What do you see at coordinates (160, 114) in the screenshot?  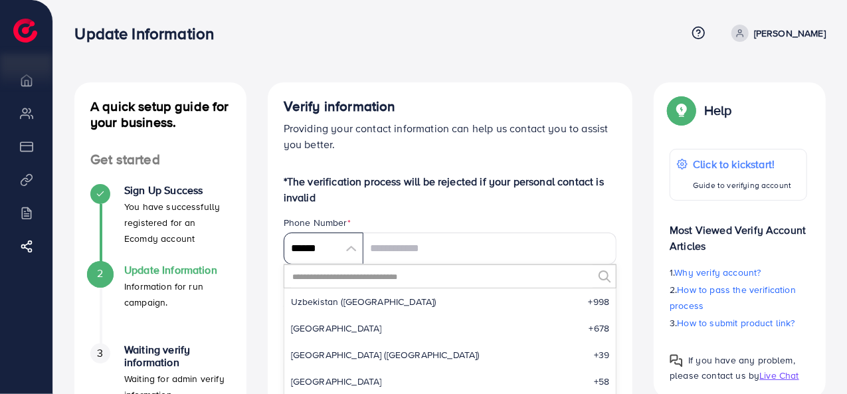 I see `h4: A quick setup guide for your business.` at bounding box center [160, 114].